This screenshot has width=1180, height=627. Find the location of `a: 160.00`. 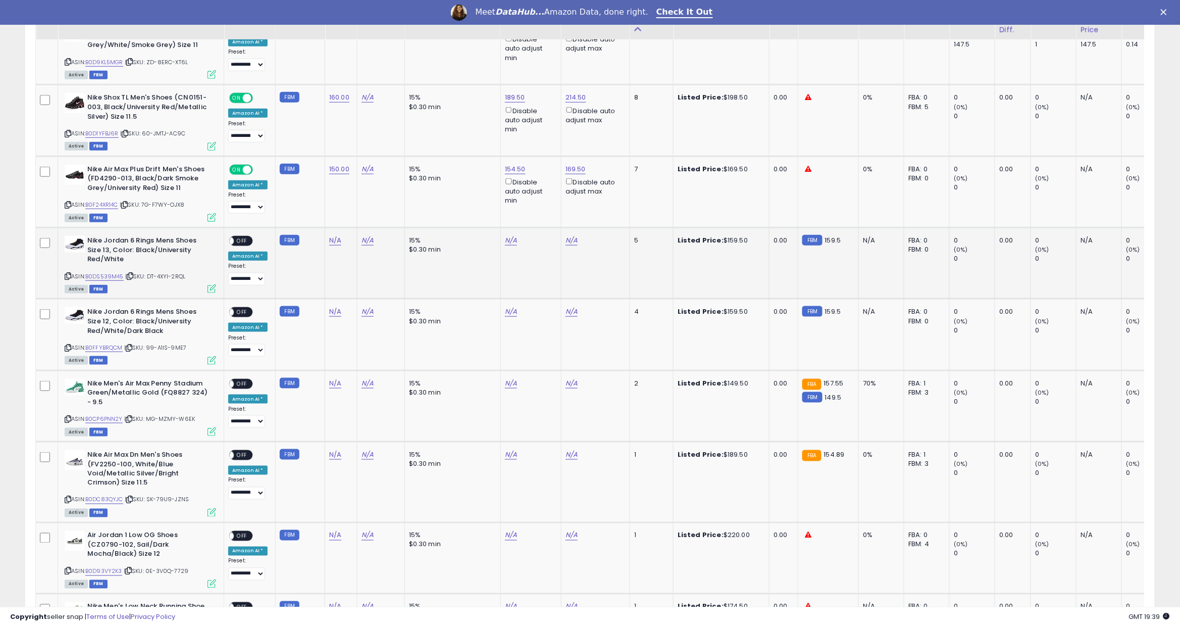

a: 160.00 is located at coordinates (339, 97).